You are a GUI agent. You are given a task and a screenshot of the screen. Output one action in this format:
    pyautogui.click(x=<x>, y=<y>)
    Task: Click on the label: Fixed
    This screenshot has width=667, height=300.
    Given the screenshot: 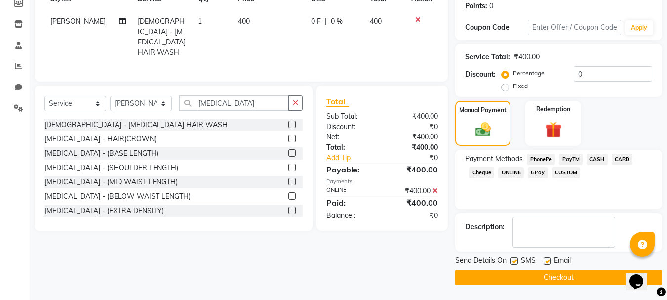 What is the action you would take?
    pyautogui.click(x=520, y=86)
    